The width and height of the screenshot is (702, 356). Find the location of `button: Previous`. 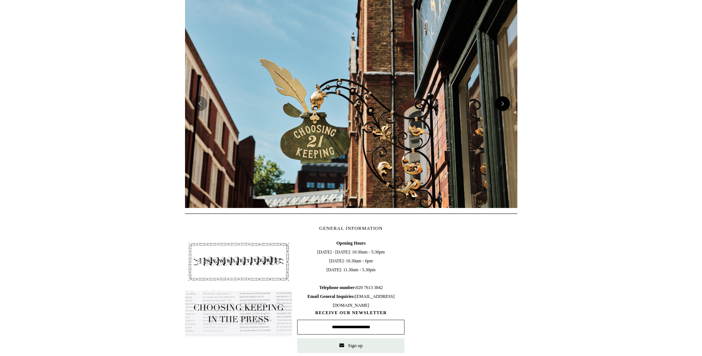

button: Previous is located at coordinates (200, 104).